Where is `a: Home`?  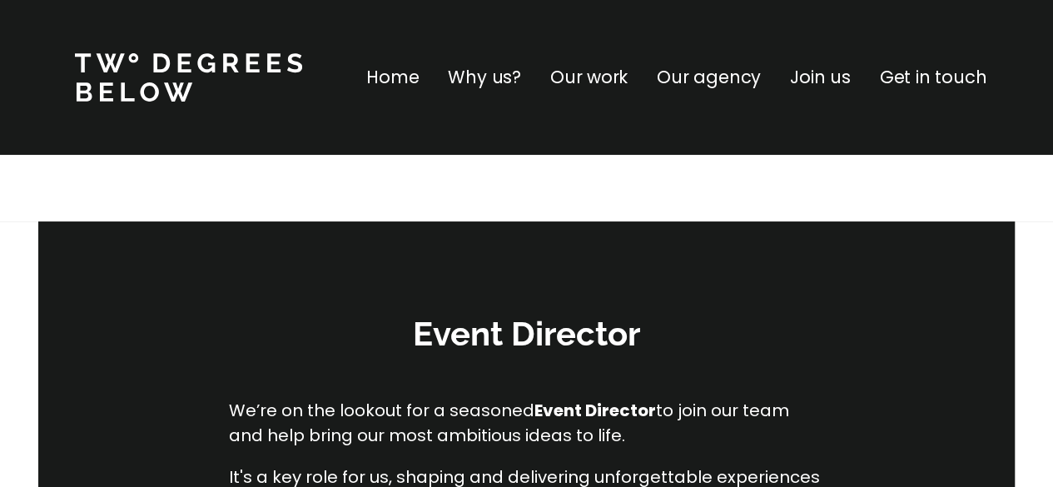
a: Home is located at coordinates (392, 77).